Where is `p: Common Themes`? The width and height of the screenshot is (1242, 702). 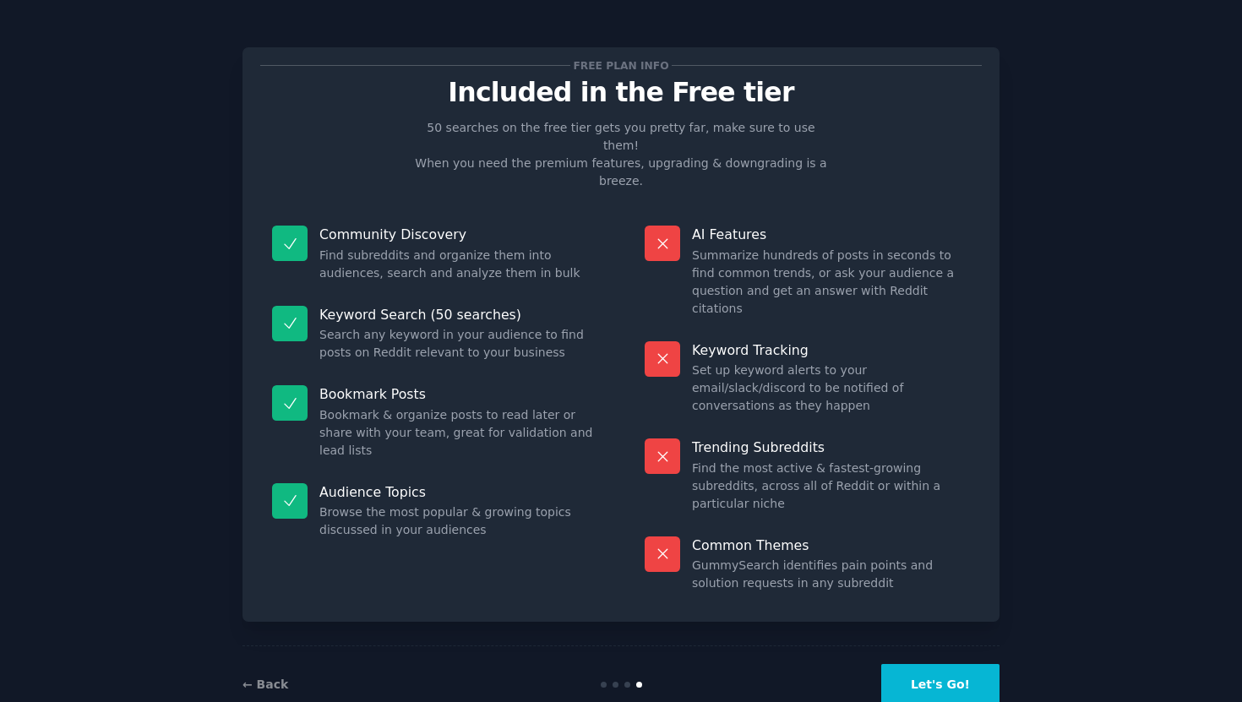 p: Common Themes is located at coordinates (831, 545).